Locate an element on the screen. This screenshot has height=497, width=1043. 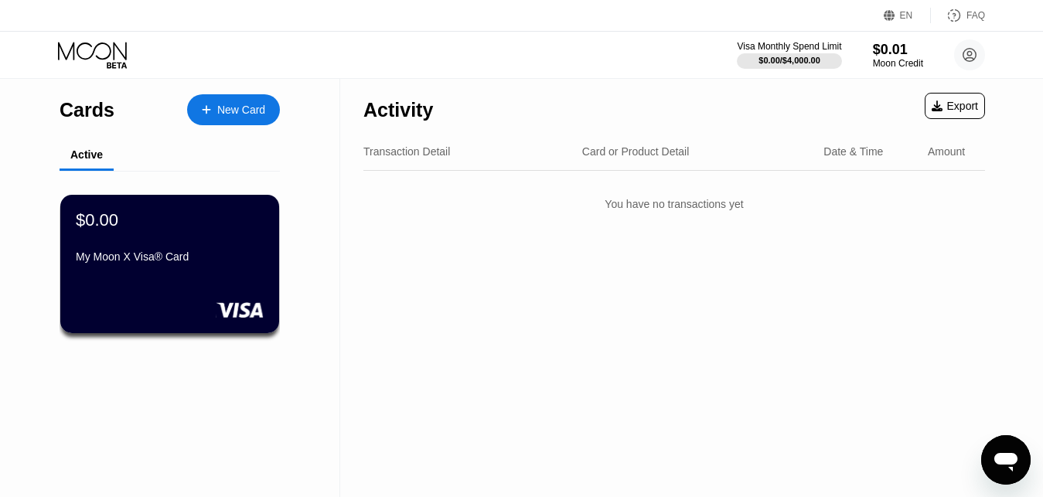
div: Visa Monthly Spend Limit is located at coordinates (788, 46).